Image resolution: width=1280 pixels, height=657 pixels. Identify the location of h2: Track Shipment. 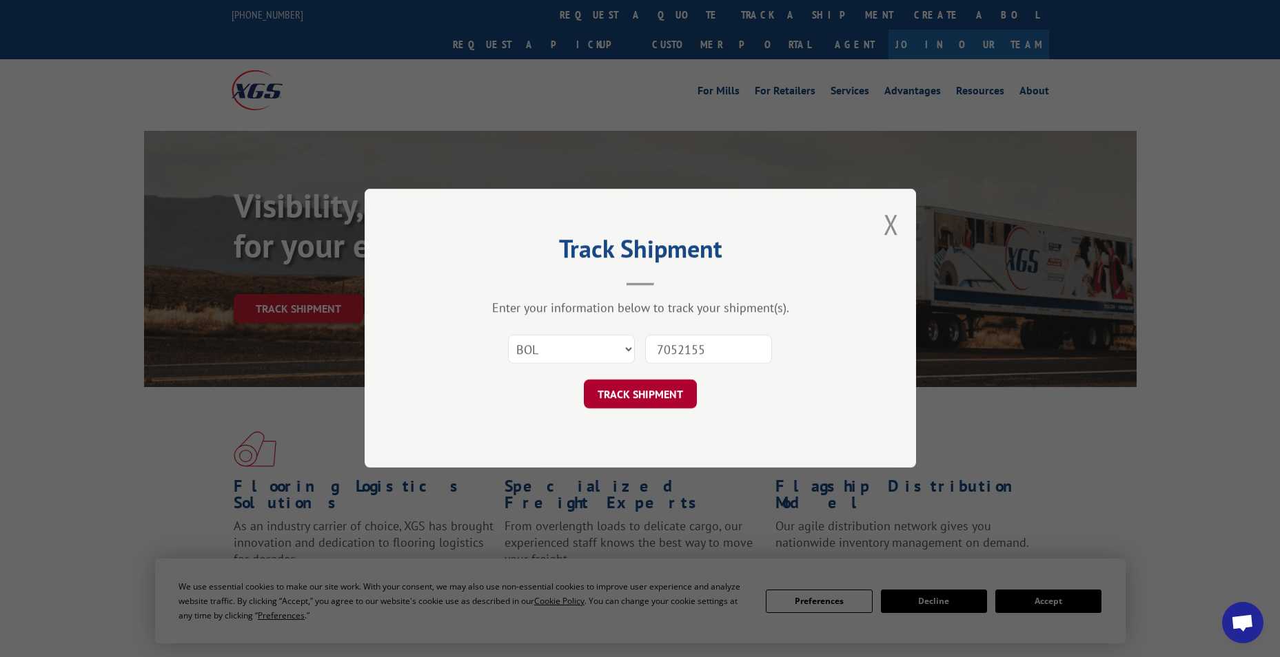
(640, 252).